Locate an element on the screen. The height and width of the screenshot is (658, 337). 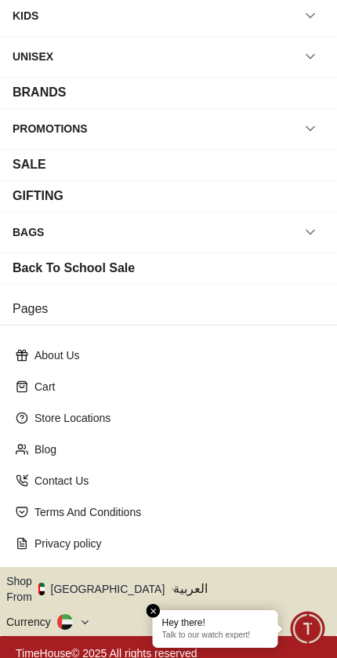
div: BRANDS is located at coordinates (39, 93).